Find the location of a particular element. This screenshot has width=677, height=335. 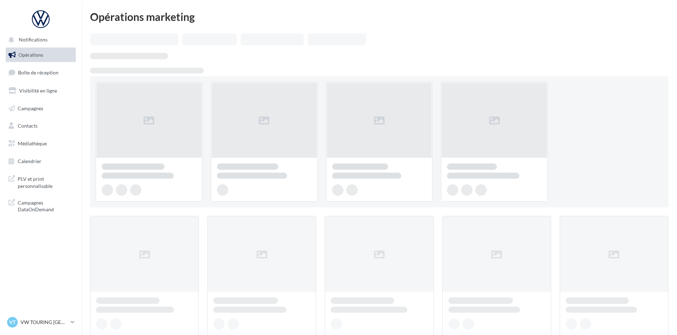

a: Médiathèque is located at coordinates (41, 144).